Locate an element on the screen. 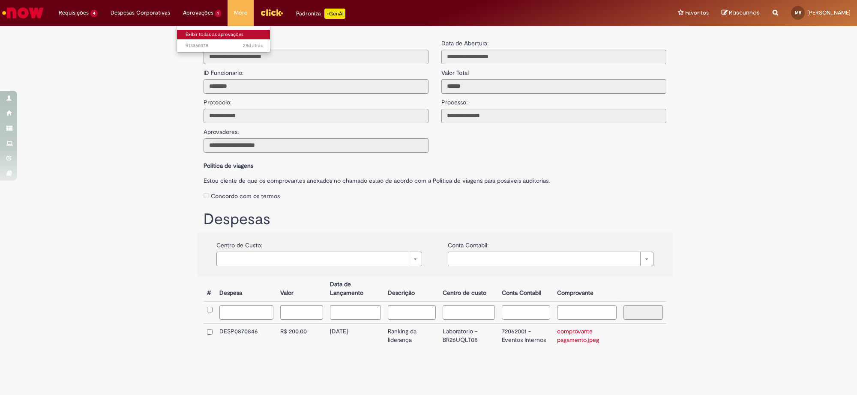 This screenshot has width=857, height=395. label: Aprovadores: is located at coordinates (221, 130).